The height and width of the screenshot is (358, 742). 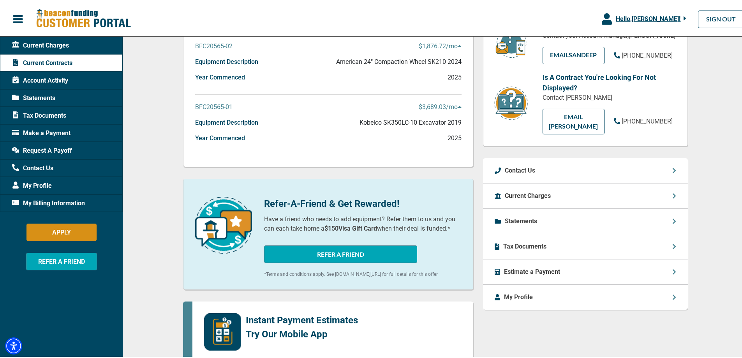 What do you see at coordinates (41, 44) in the screenshot?
I see `span: Current Charges` at bounding box center [41, 44].